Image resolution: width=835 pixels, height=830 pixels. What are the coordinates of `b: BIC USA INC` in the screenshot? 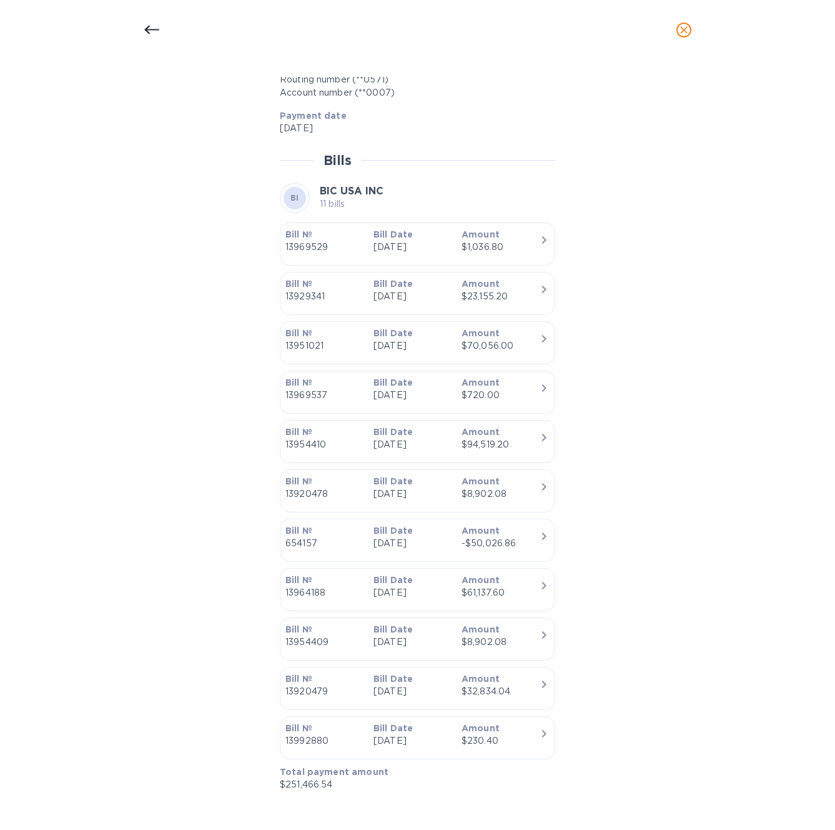 It's located at (352, 191).